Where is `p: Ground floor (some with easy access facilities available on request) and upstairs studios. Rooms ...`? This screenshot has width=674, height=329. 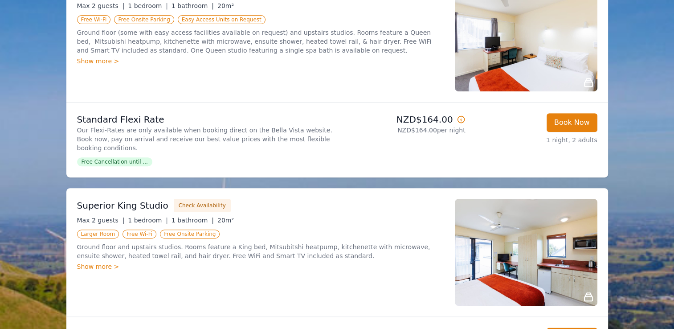 p: Ground floor (some with easy access facilities available on request) and upstairs studios. Rooms ... is located at coordinates (260, 41).